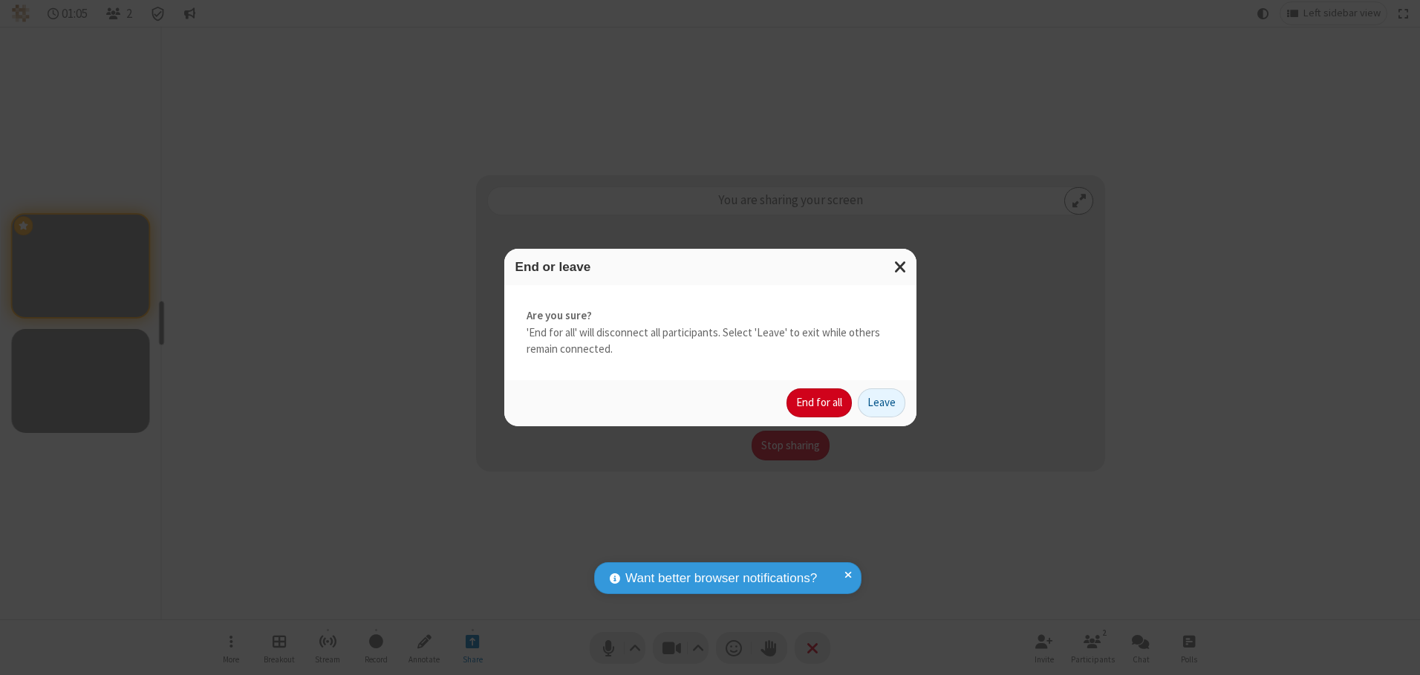 This screenshot has height=675, width=1420. What do you see at coordinates (819, 403) in the screenshot?
I see `button: End for all` at bounding box center [819, 403].